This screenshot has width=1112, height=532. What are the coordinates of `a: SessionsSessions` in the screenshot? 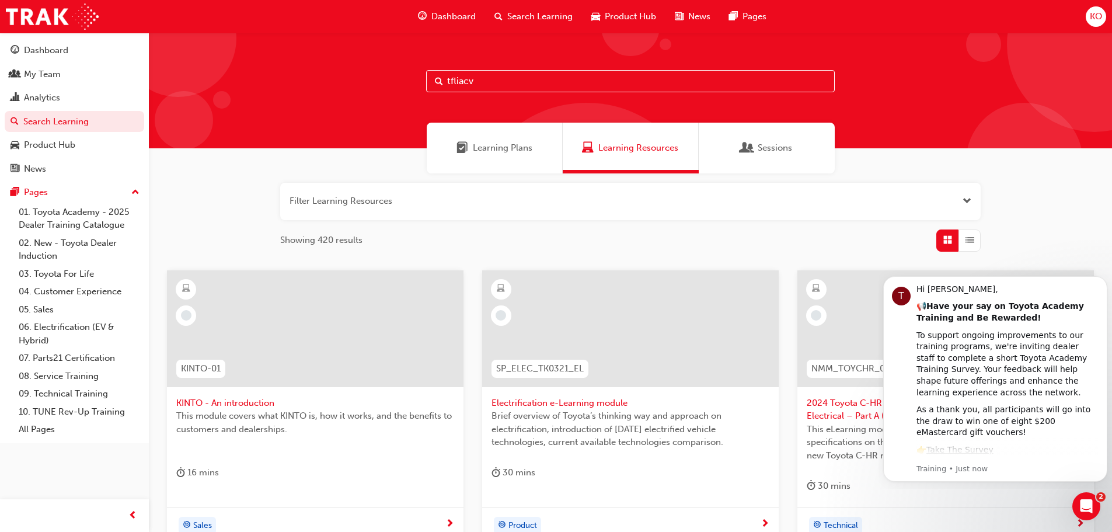 It's located at (767, 148).